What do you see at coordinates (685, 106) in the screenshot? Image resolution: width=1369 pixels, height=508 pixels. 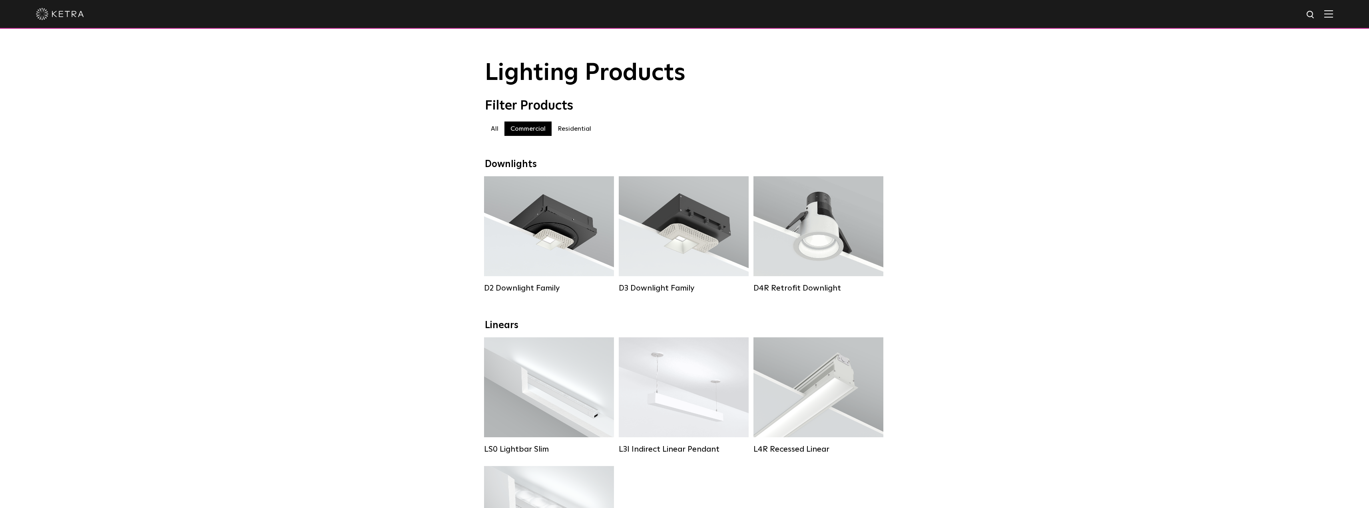 I see `div: Filter Products` at bounding box center [685, 106].